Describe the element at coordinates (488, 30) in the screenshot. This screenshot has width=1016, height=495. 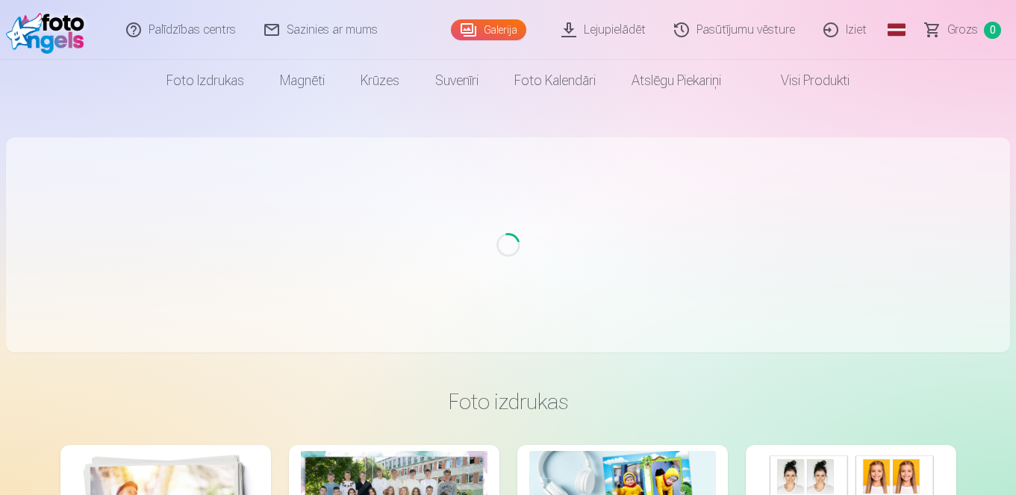
I see `a: Galerija` at that location.